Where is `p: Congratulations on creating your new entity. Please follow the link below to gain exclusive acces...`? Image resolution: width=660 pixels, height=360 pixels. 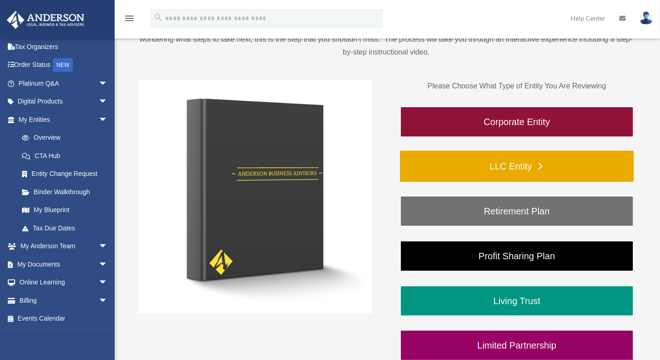 p: Congratulations on creating your new entity. Please follow the link below to gain exclusive acces... is located at coordinates (386, 39).